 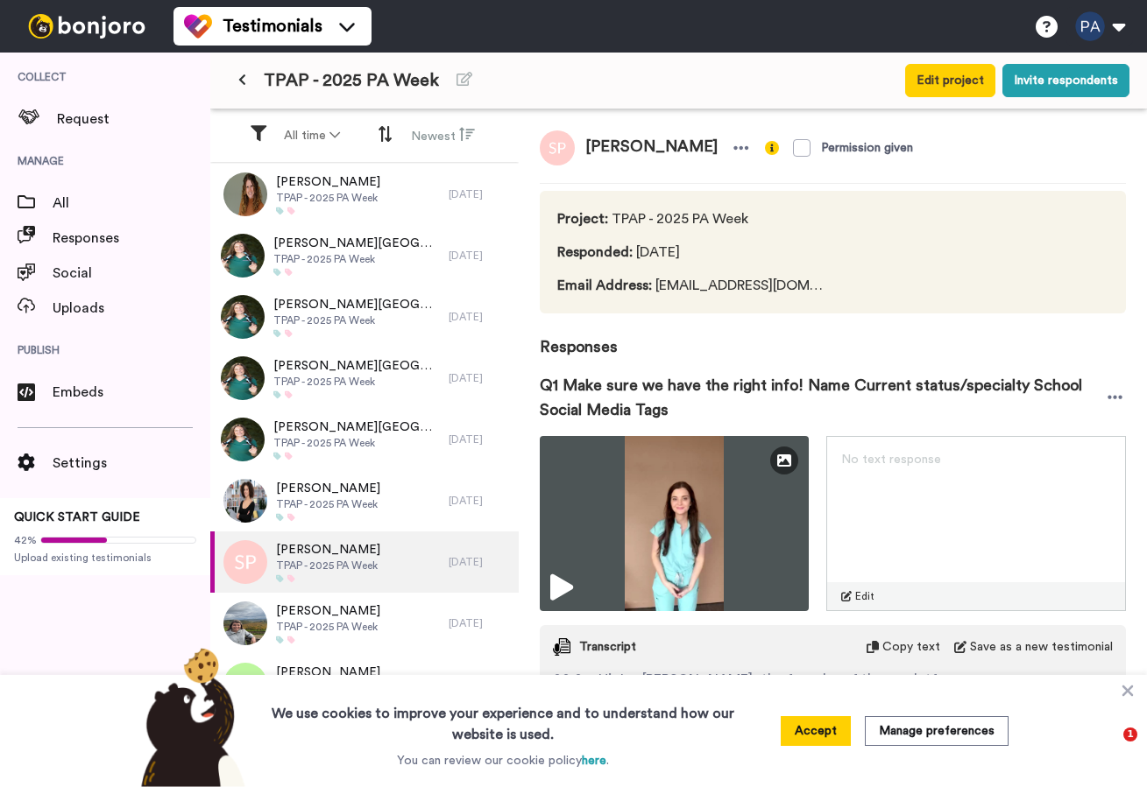 I want to click on span: No text response, so click(x=891, y=460).